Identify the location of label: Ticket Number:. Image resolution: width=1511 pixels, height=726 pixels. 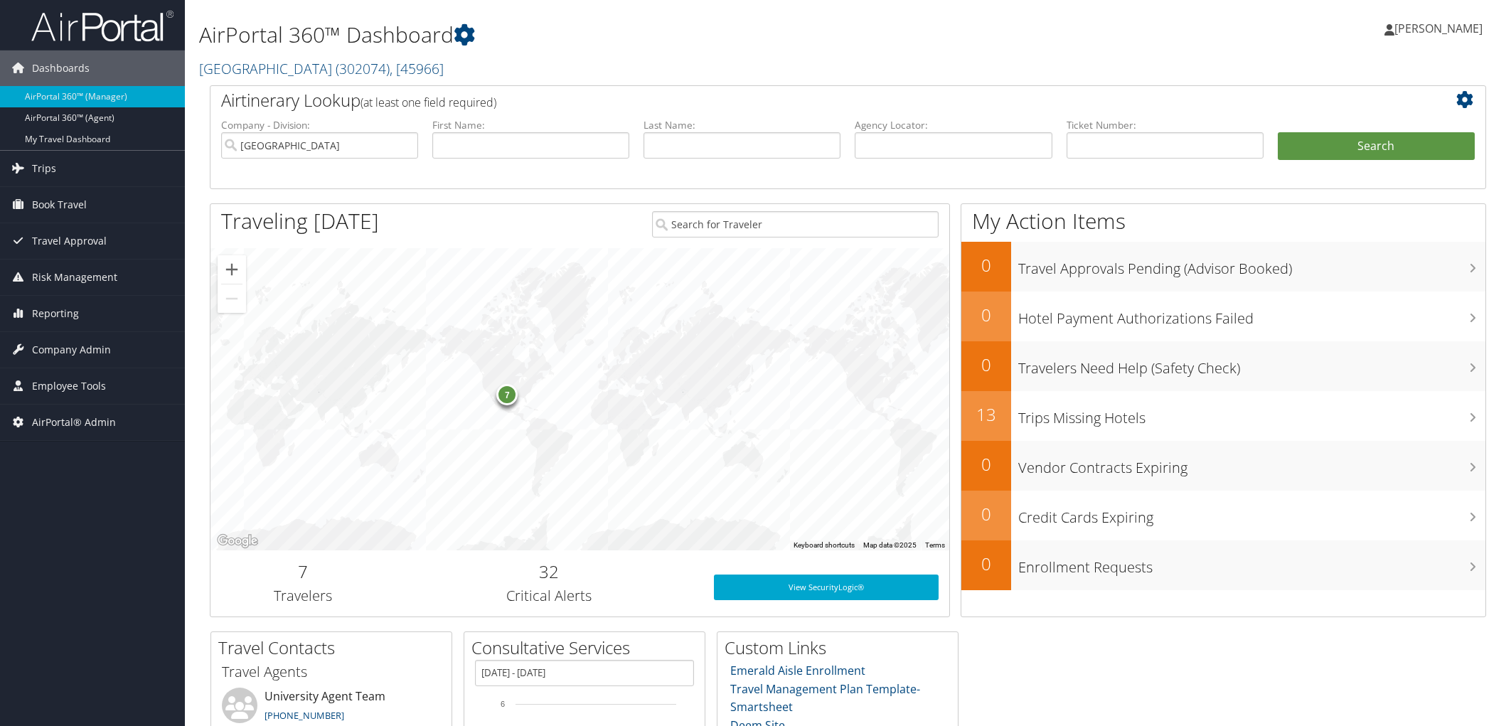
(1165, 125).